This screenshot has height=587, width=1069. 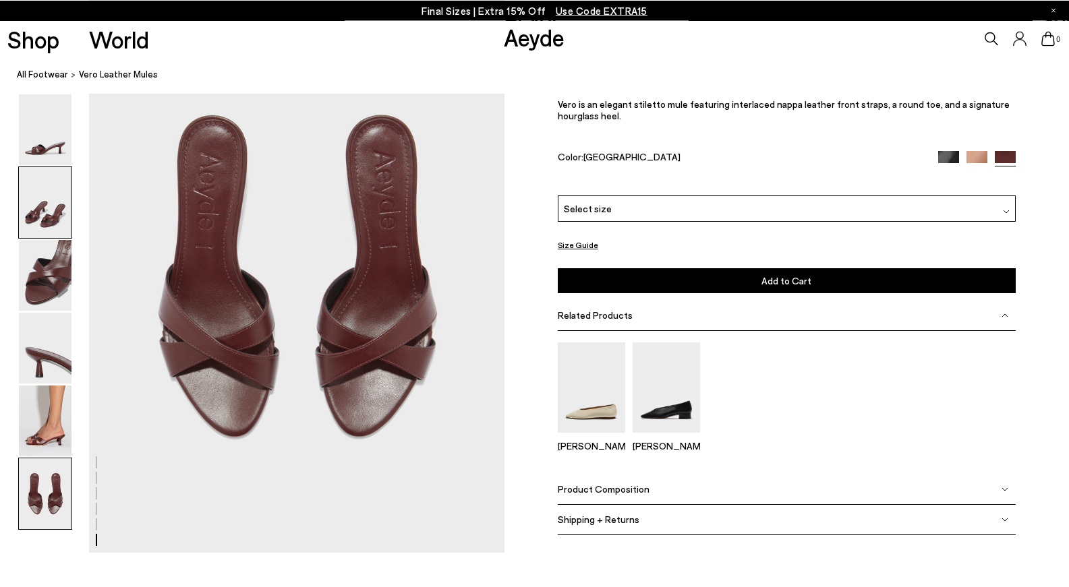 I want to click on img: Vero Leather Mules - Image 2, so click(x=45, y=202).